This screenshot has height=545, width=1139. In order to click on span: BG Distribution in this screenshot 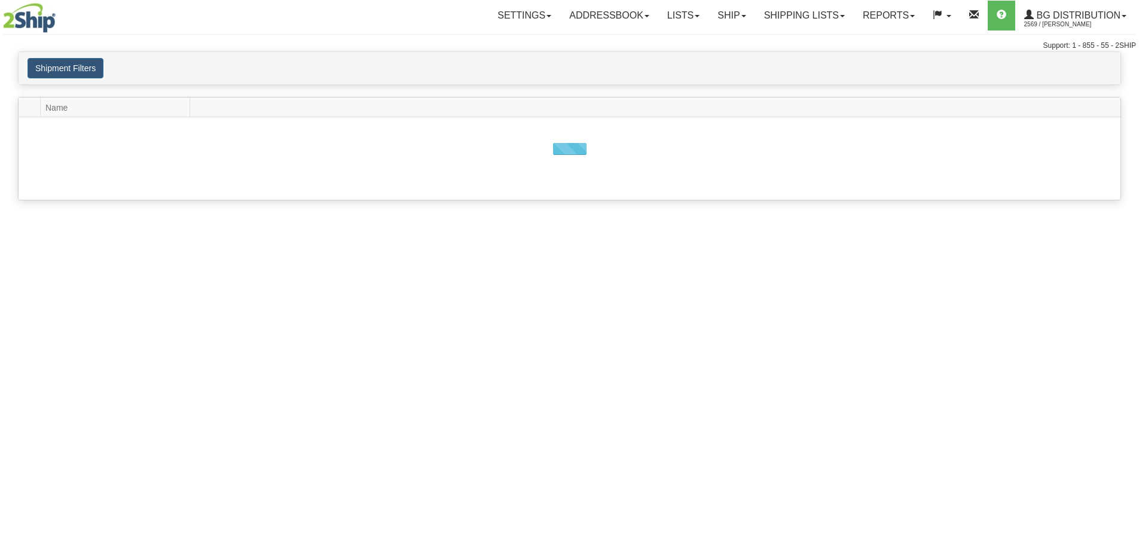, I will do `click(1077, 15)`.